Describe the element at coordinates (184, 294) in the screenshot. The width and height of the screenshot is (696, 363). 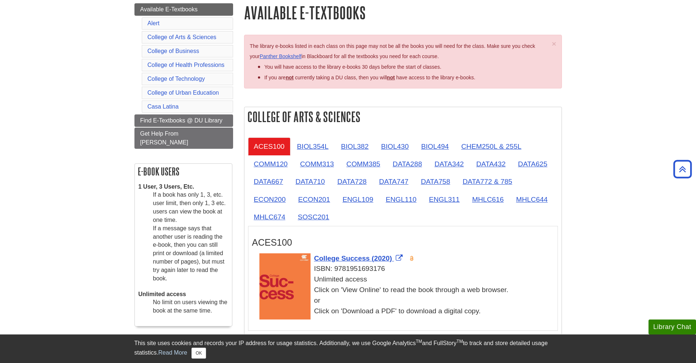
I see `dt: Unlimited access` at that location.